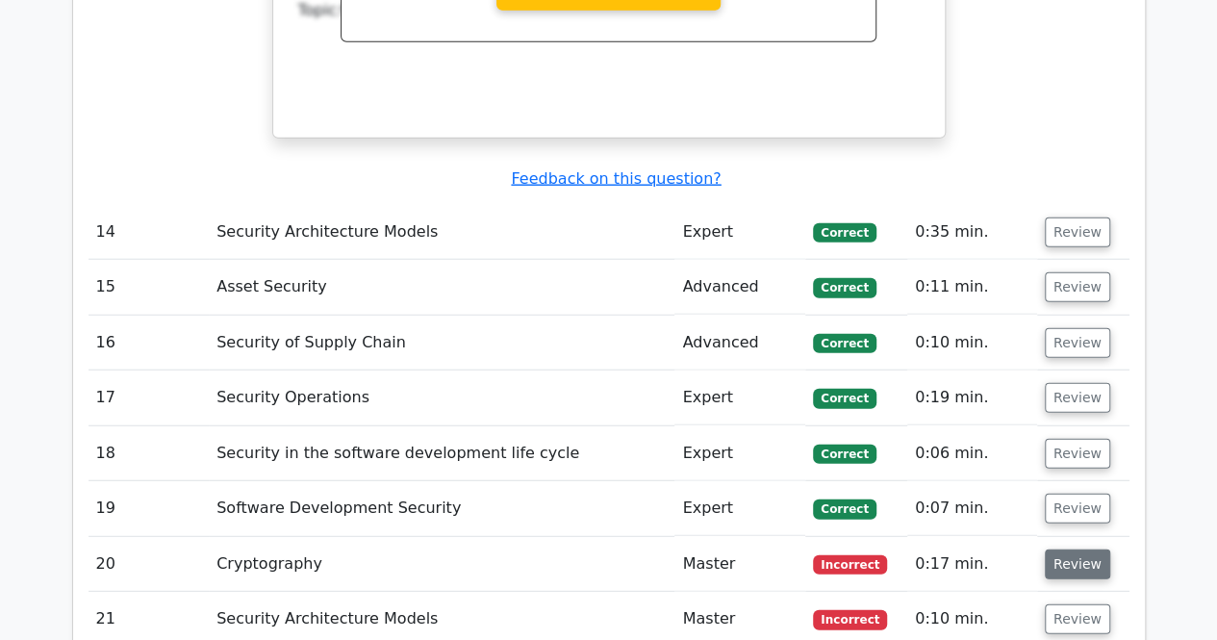  I want to click on td: Security in the software development life cycle, so click(441, 453).